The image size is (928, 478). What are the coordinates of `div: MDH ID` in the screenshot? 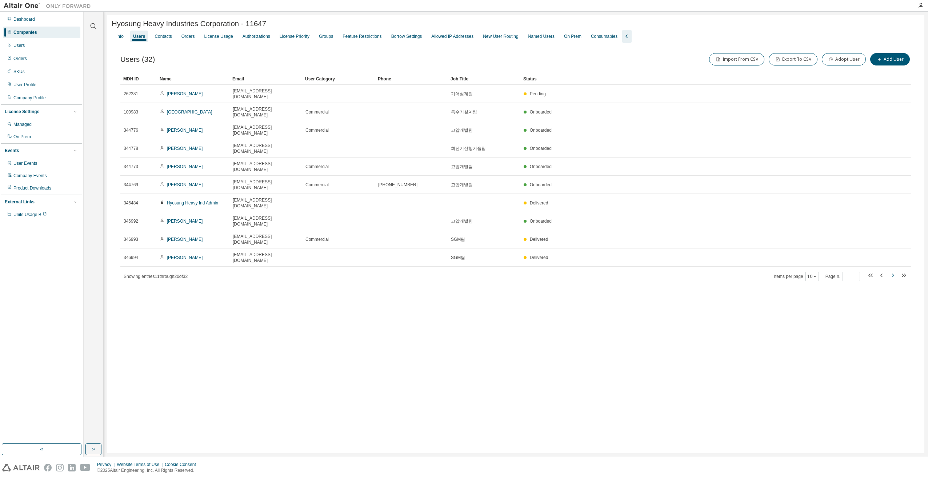 It's located at (139, 79).